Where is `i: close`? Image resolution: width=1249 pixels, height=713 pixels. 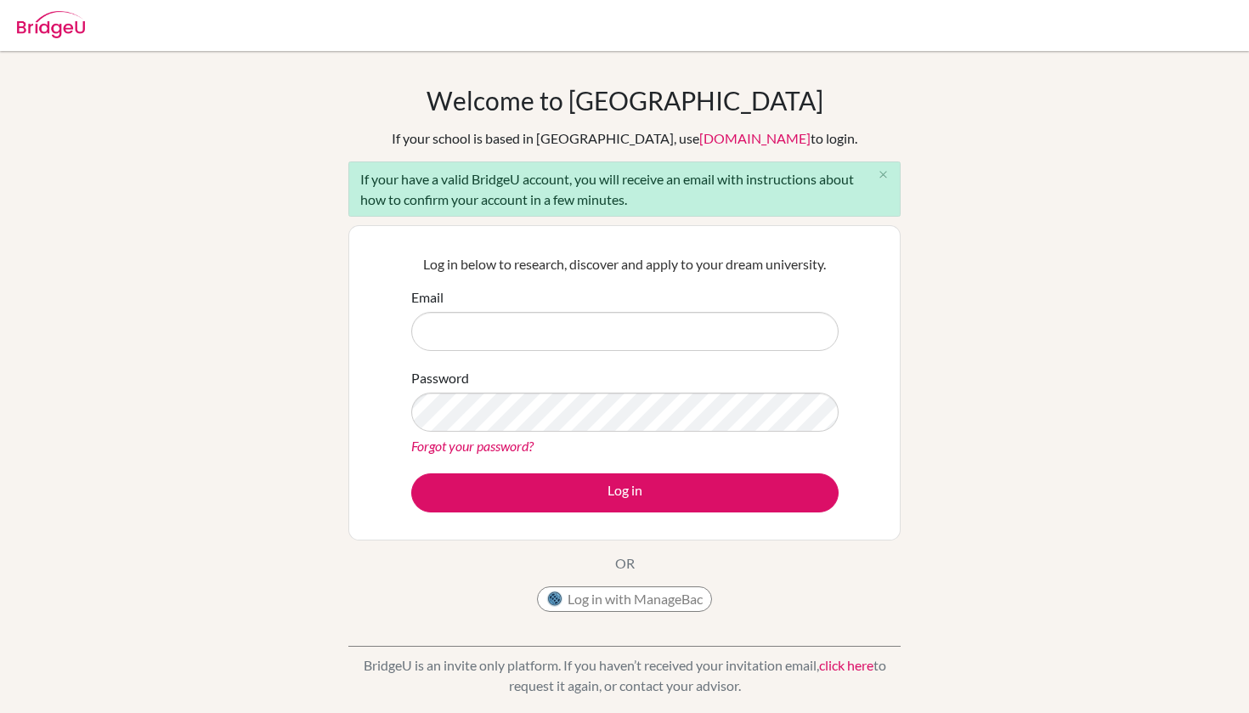 i: close is located at coordinates (883, 174).